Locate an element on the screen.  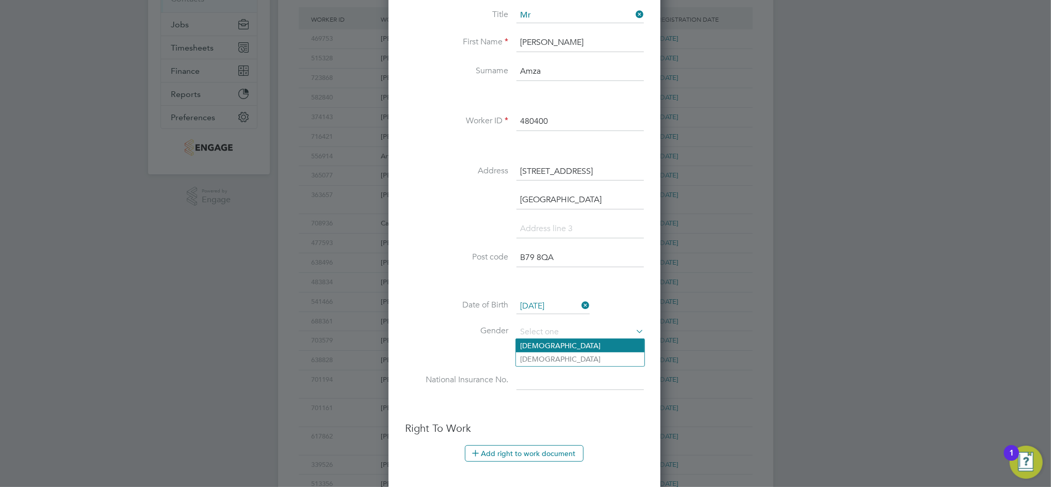
button: Add right to work document is located at coordinates (524, 453).